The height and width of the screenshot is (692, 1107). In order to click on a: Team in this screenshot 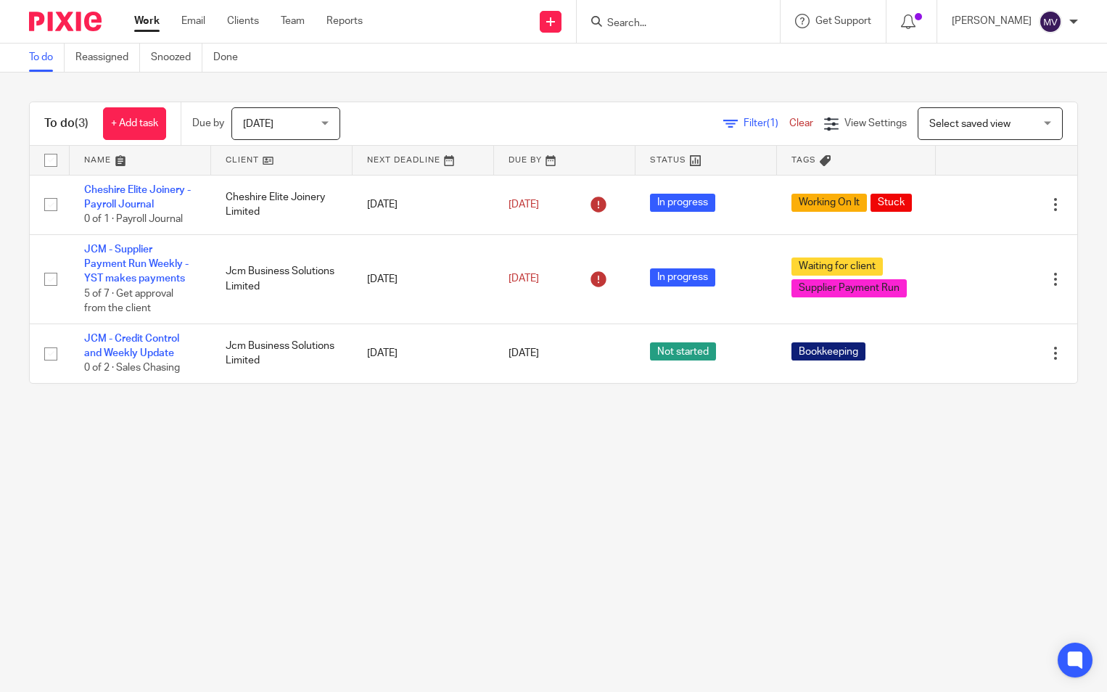, I will do `click(292, 21)`.